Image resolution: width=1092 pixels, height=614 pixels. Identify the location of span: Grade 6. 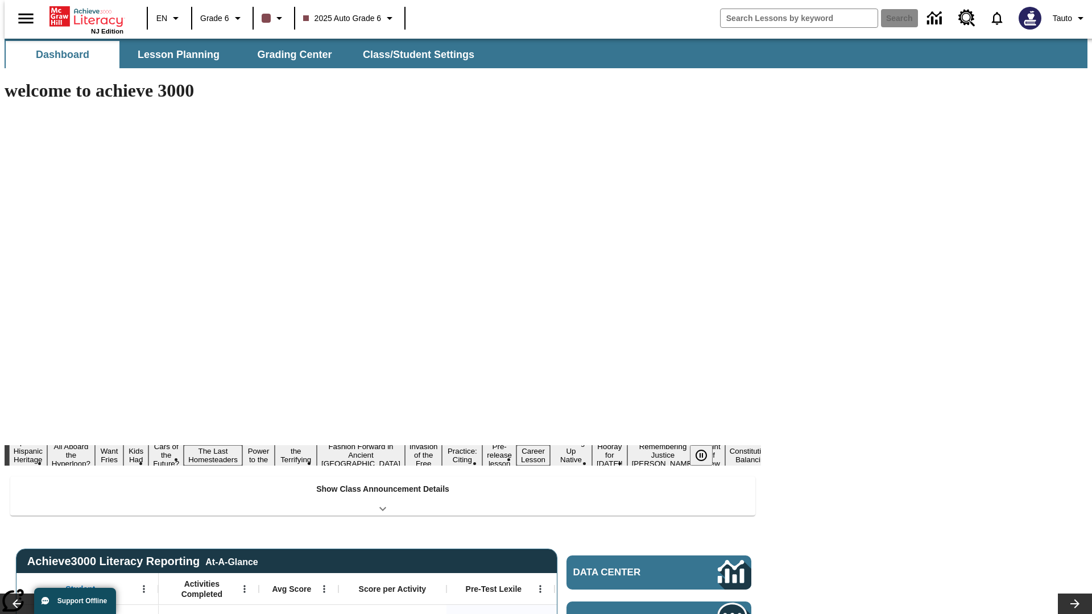
(214, 18).